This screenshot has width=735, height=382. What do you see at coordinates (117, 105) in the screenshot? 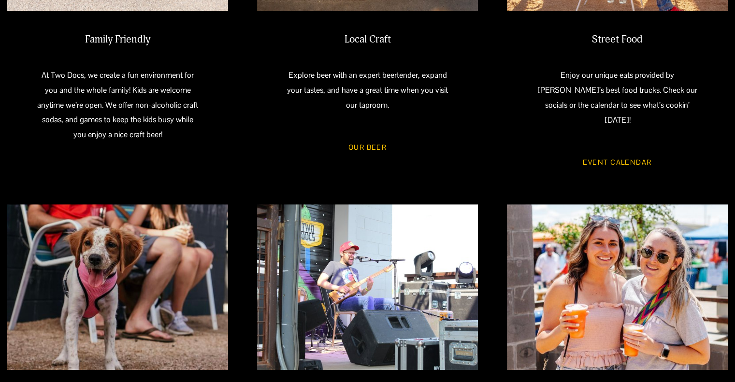
I see `p: At Two Docs, we create a fun environment for you and the whole family! Kids are welcome anytime w...` at bounding box center [117, 105].